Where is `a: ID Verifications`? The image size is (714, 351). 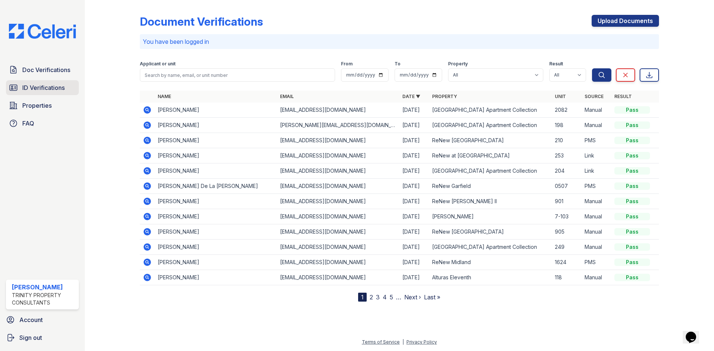 a: ID Verifications is located at coordinates (42, 88).